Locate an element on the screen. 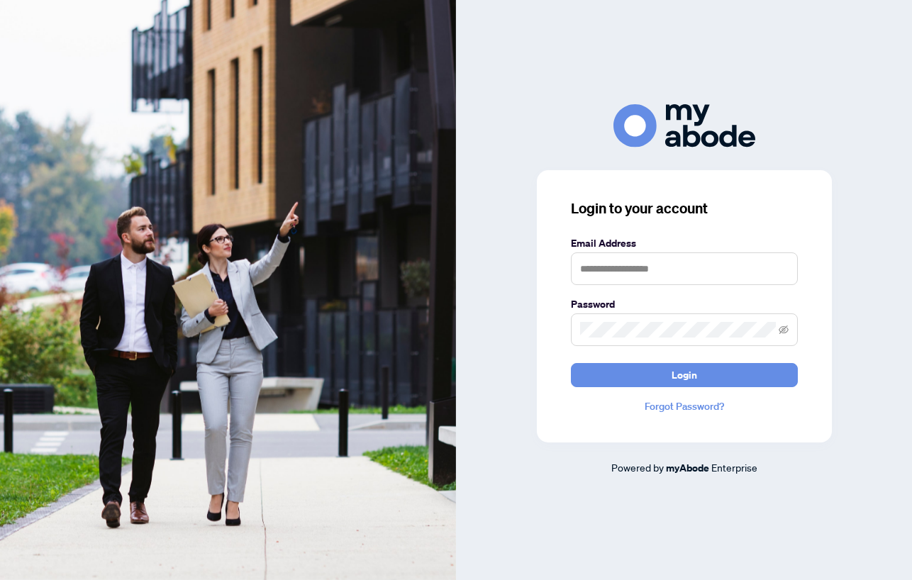 This screenshot has height=580, width=912. span: Login is located at coordinates (684, 375).